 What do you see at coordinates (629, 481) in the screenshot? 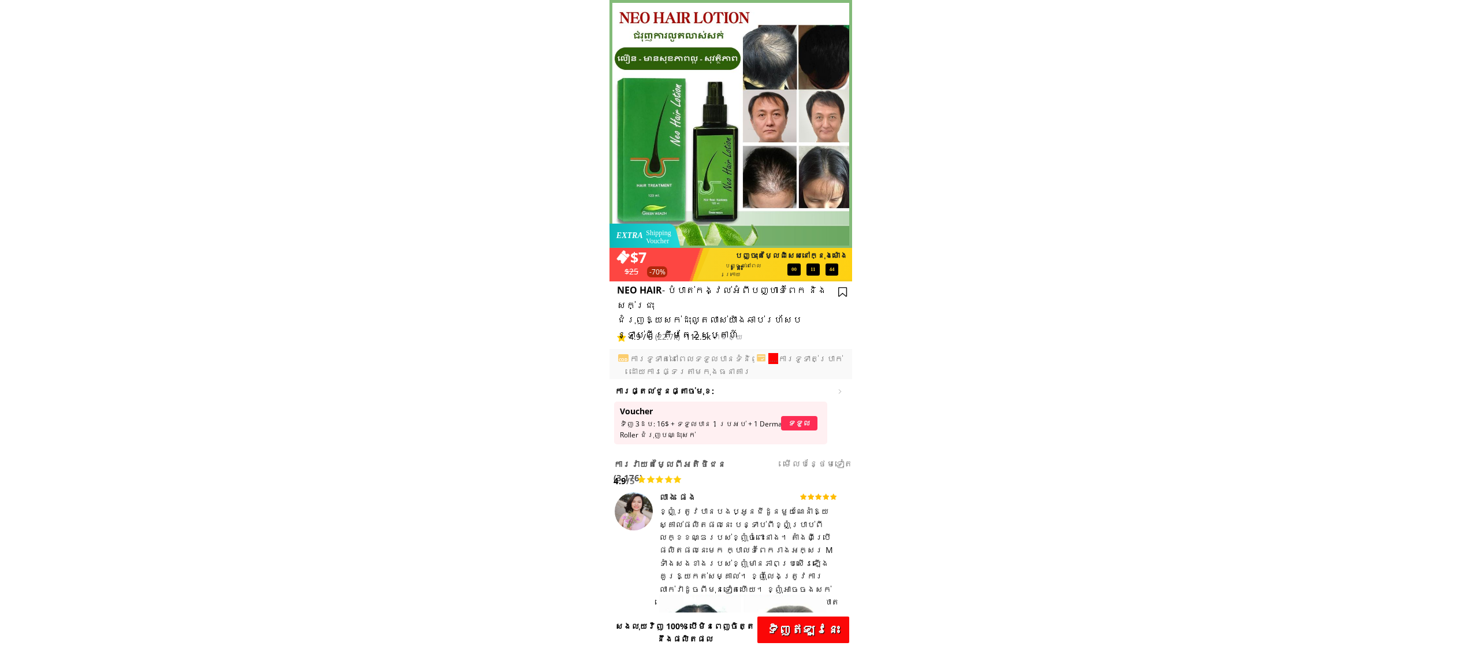
I see `h3: /5` at bounding box center [629, 481].